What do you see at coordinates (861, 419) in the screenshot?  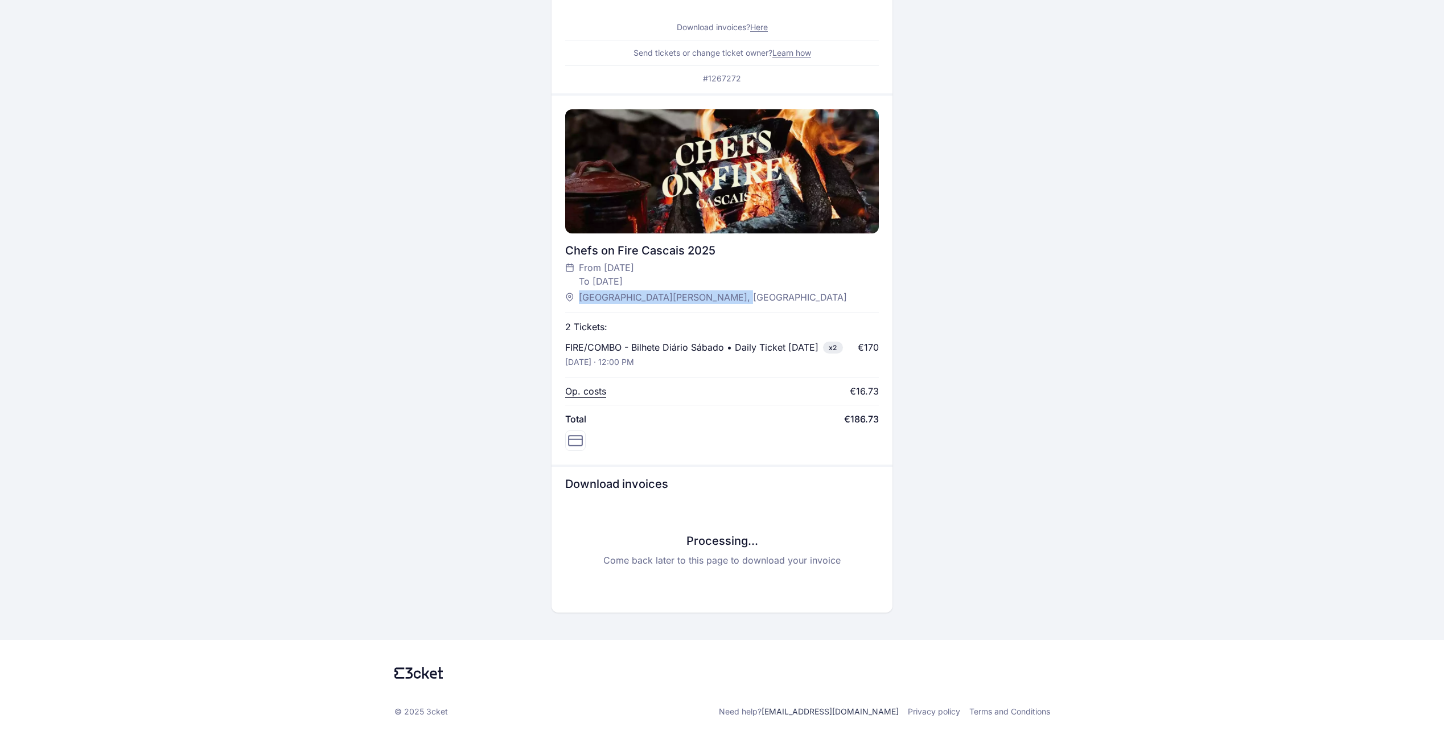 I see `span: €186.73` at bounding box center [861, 419].